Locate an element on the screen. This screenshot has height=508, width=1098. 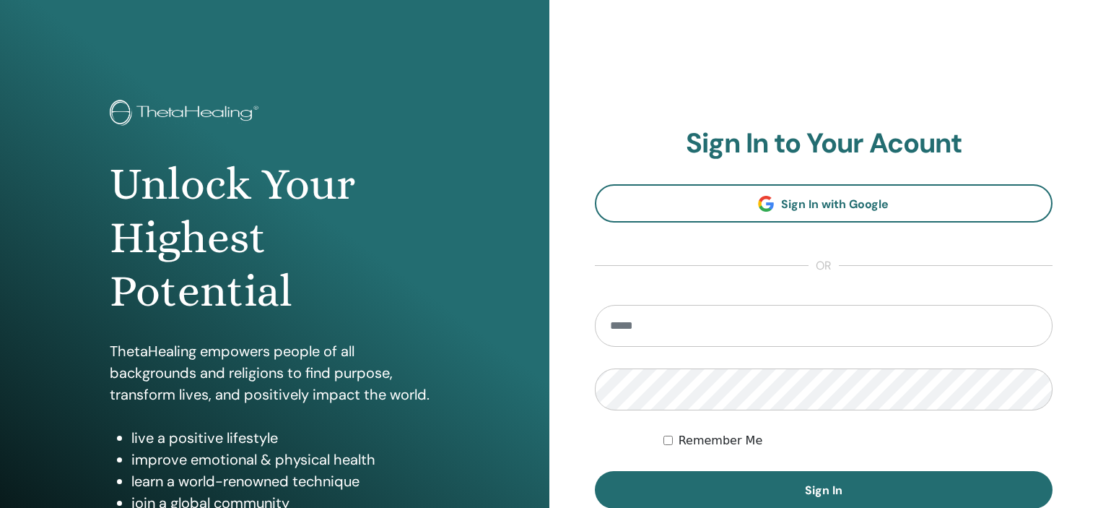
span: Sign In with Google is located at coordinates (835, 204).